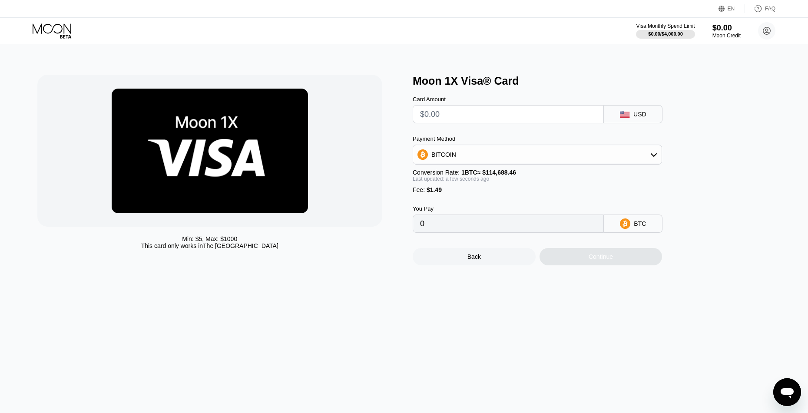 The image size is (808, 413). Describe the element at coordinates (489, 172) in the screenshot. I see `span: 1 BTC ≈ $114,688.46` at that location.